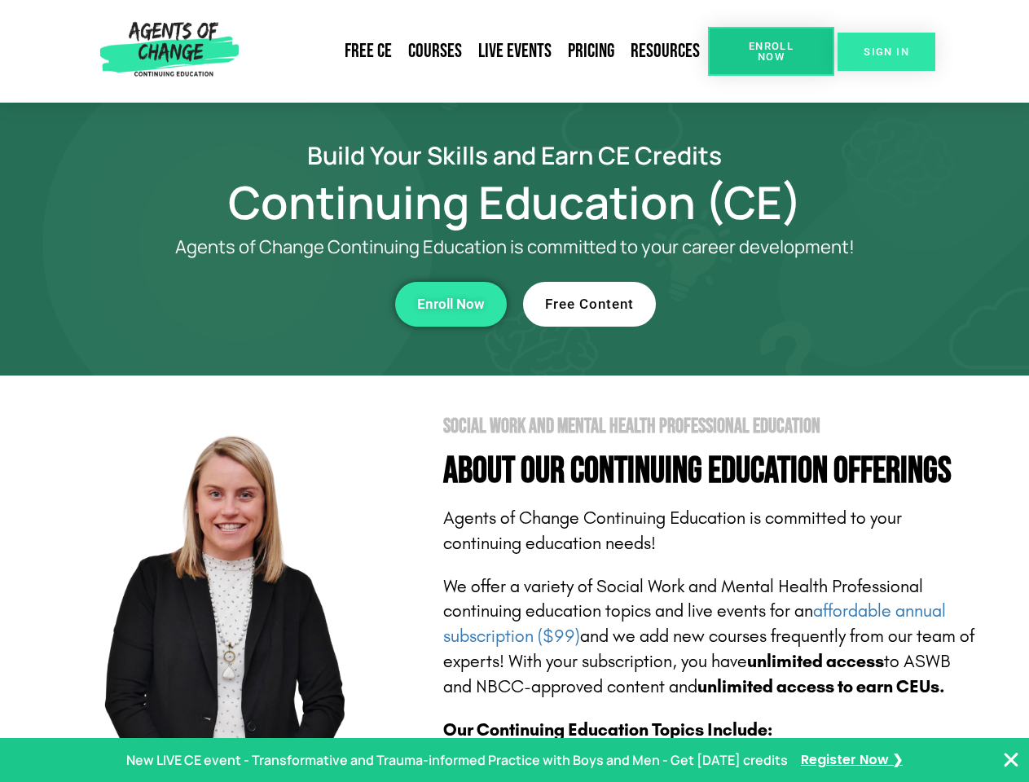  What do you see at coordinates (851, 760) in the screenshot?
I see `span: Register Now ❯` at bounding box center [851, 760].